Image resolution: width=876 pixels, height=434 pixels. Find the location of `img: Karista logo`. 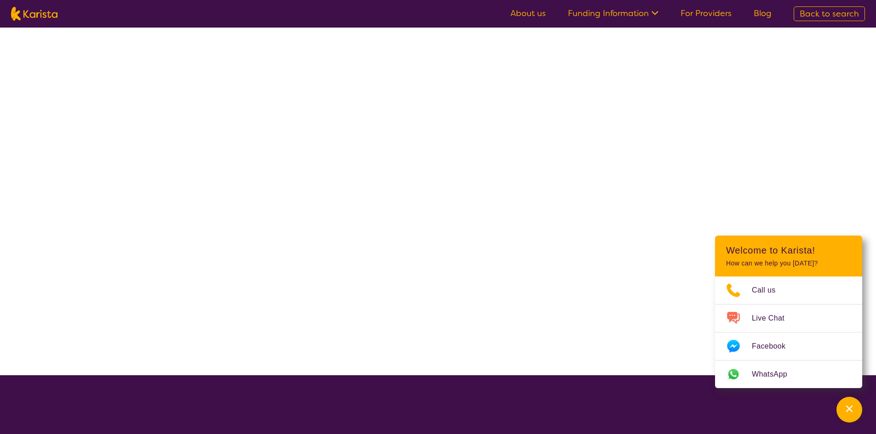

img: Karista logo is located at coordinates (34, 14).